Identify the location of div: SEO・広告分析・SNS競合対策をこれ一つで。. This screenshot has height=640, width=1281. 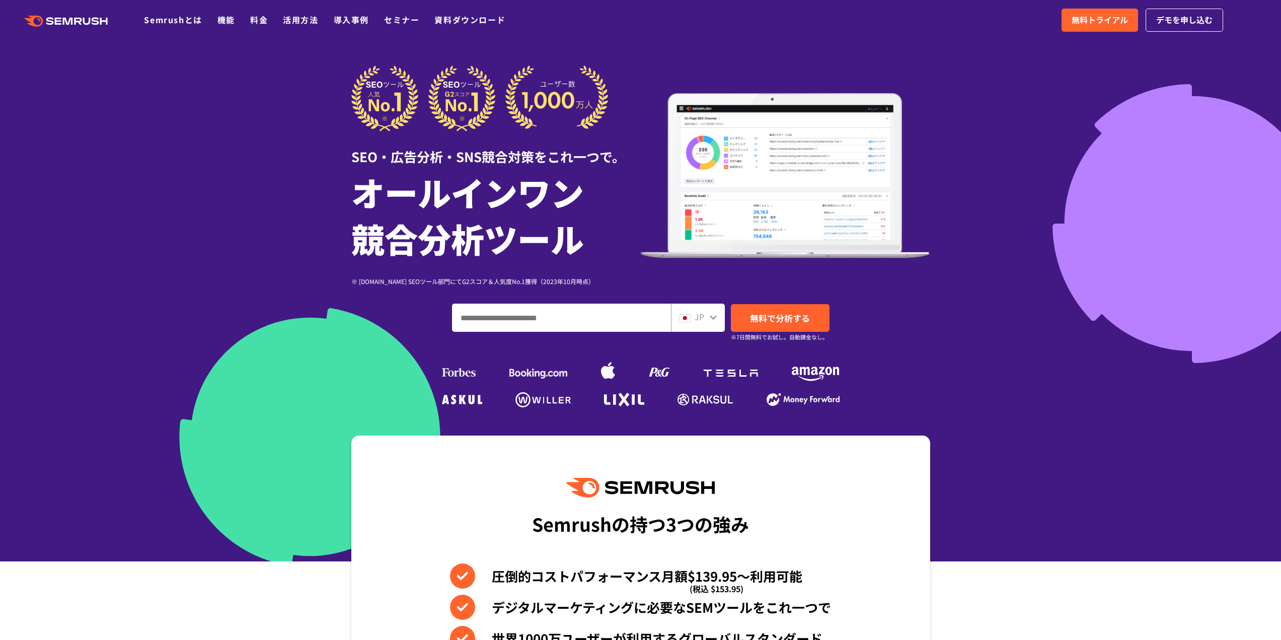
(496, 148).